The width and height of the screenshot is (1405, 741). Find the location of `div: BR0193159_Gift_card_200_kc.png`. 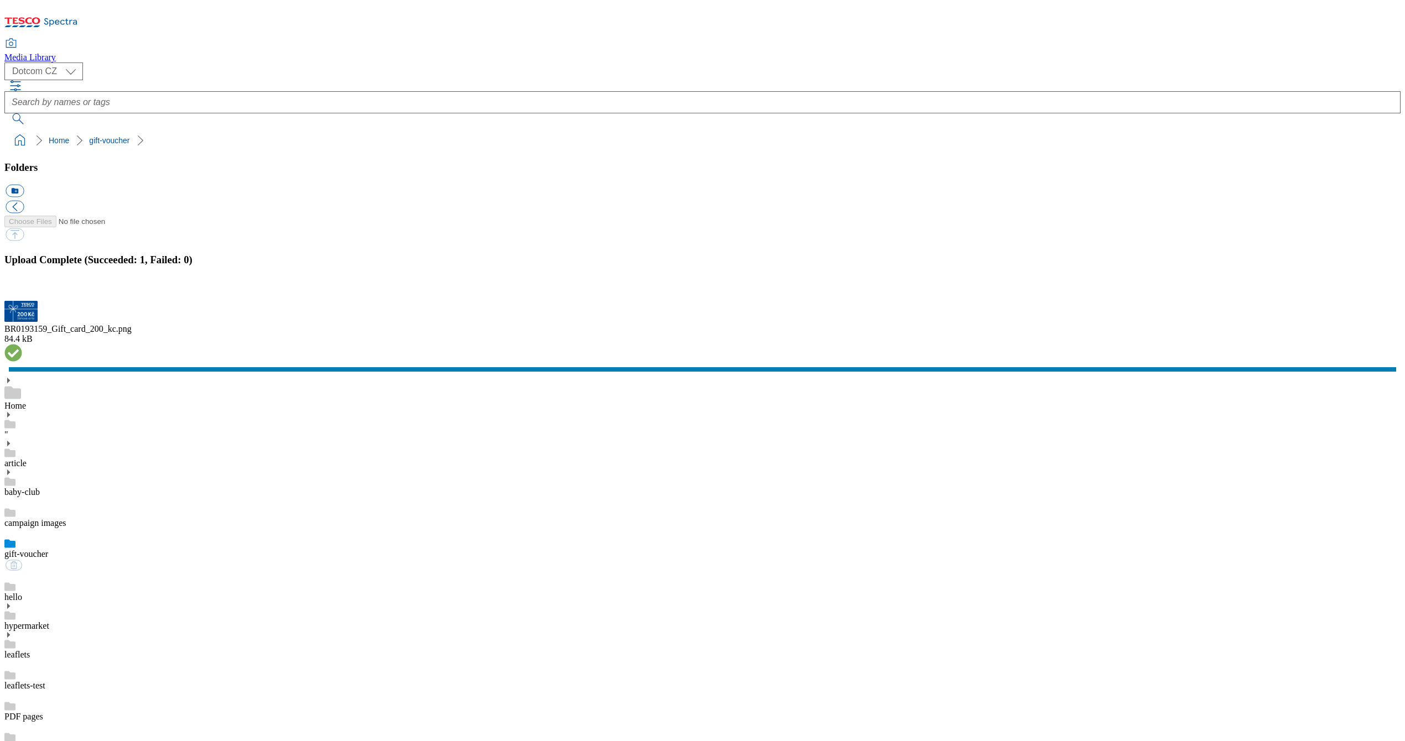

div: BR0193159_Gift_card_200_kc.png is located at coordinates (703, 329).